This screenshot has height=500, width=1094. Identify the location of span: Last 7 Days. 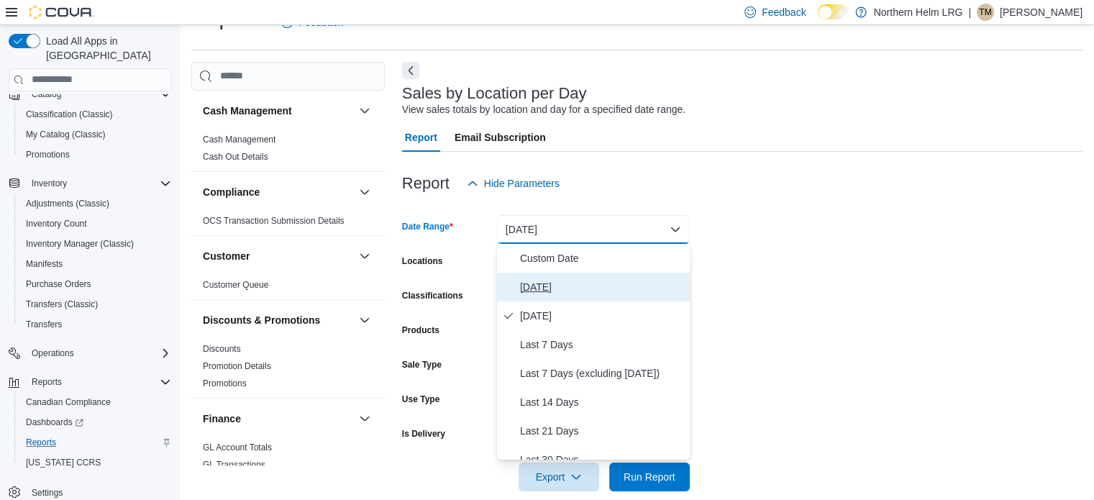
(602, 344).